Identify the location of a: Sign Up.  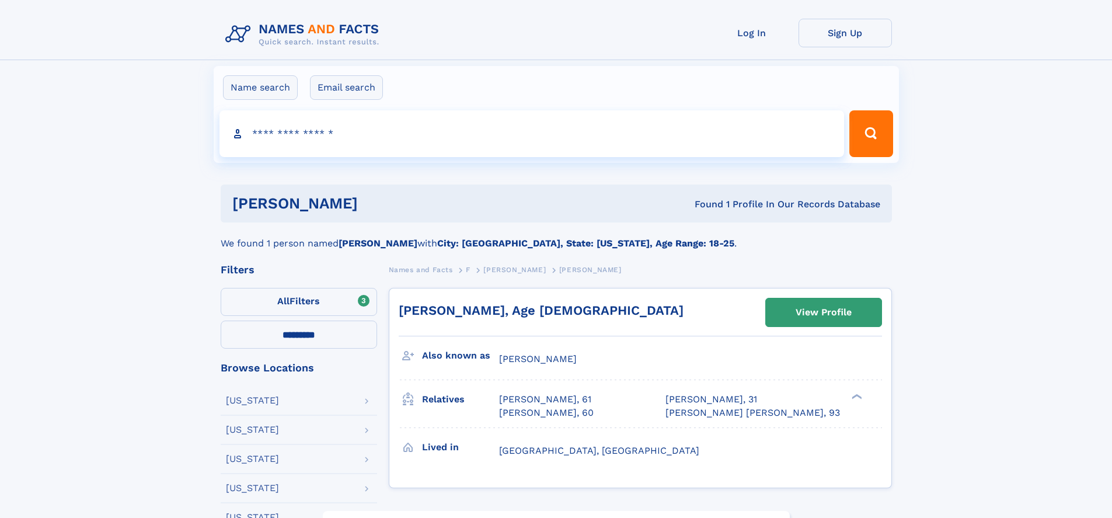
(846, 33).